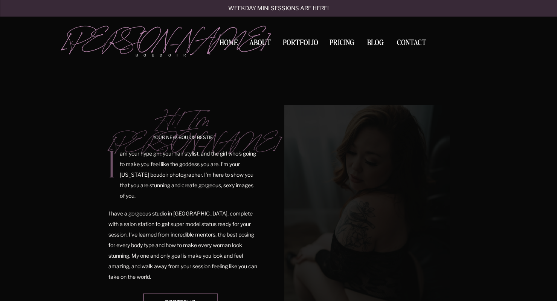 The width and height of the screenshot is (557, 301). Describe the element at coordinates (412, 43) in the screenshot. I see `nav: Contact` at that location.